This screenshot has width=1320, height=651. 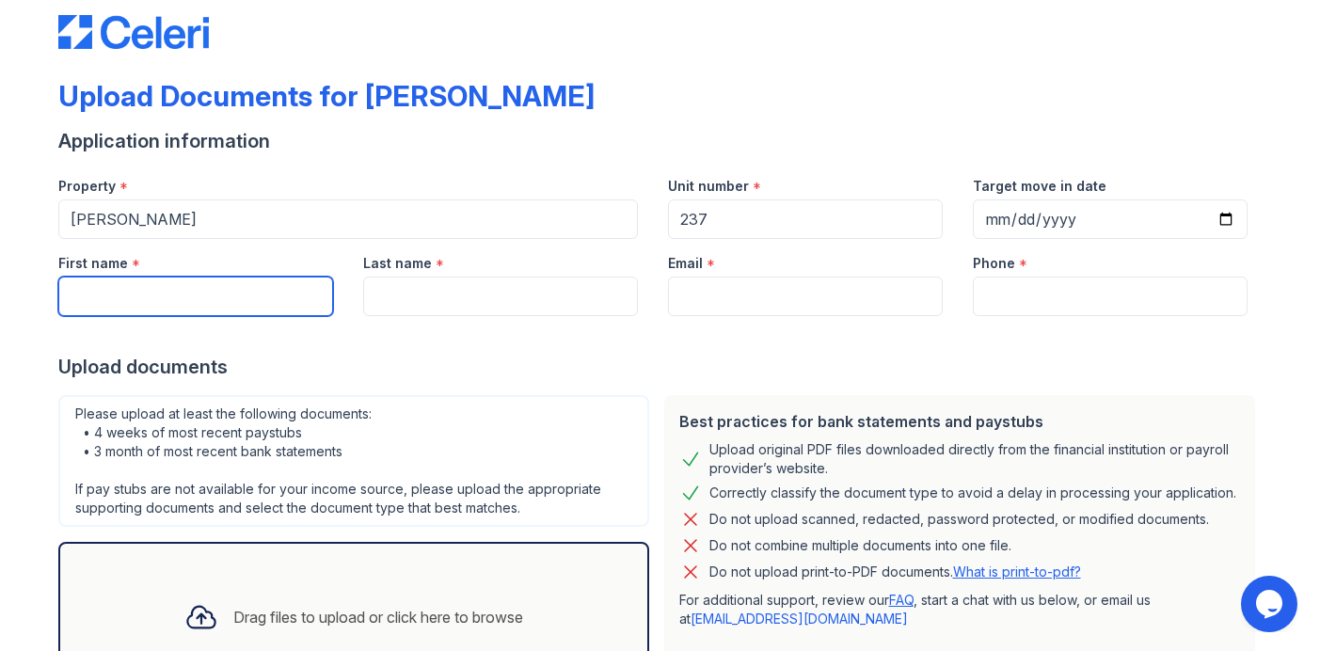 What do you see at coordinates (894, 572) in the screenshot?
I see `p: Do not upload print-to-PDF documents.` at bounding box center [894, 572].